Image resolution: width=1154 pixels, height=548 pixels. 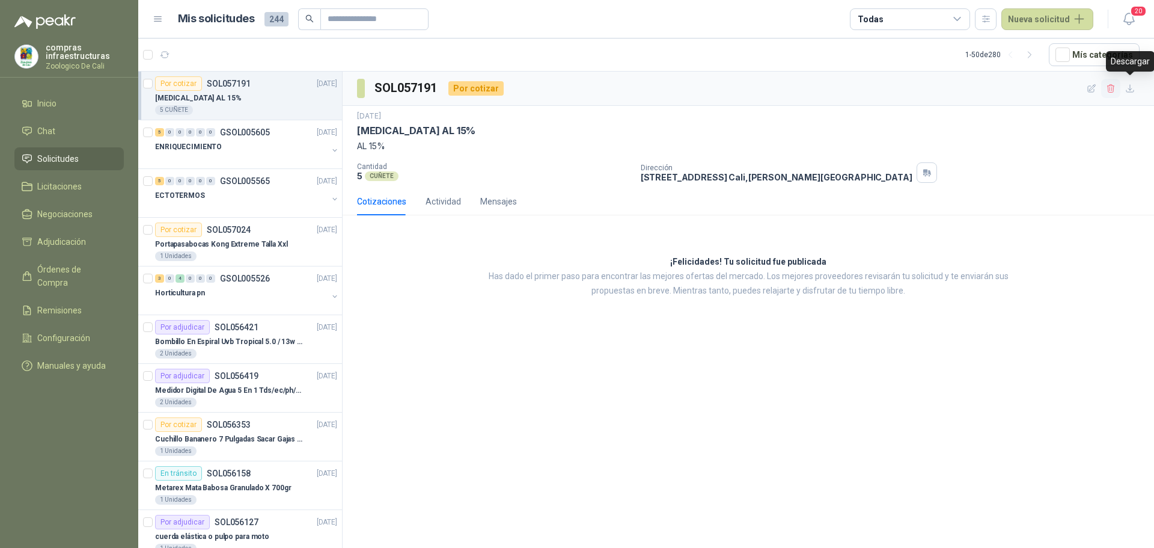 What do you see at coordinates (748, 146) in the screenshot?
I see `p: AL 15%` at bounding box center [748, 146].